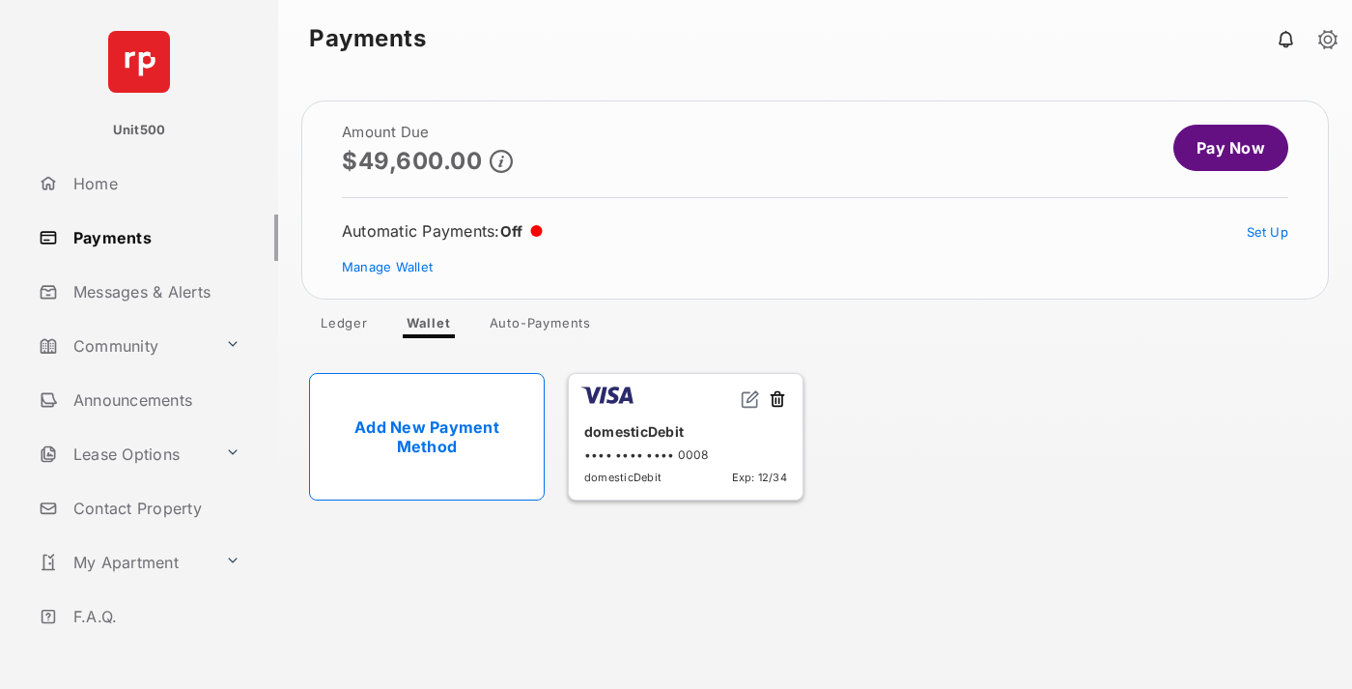 The image size is (1352, 689). I want to click on a: Set Up, so click(1268, 232).